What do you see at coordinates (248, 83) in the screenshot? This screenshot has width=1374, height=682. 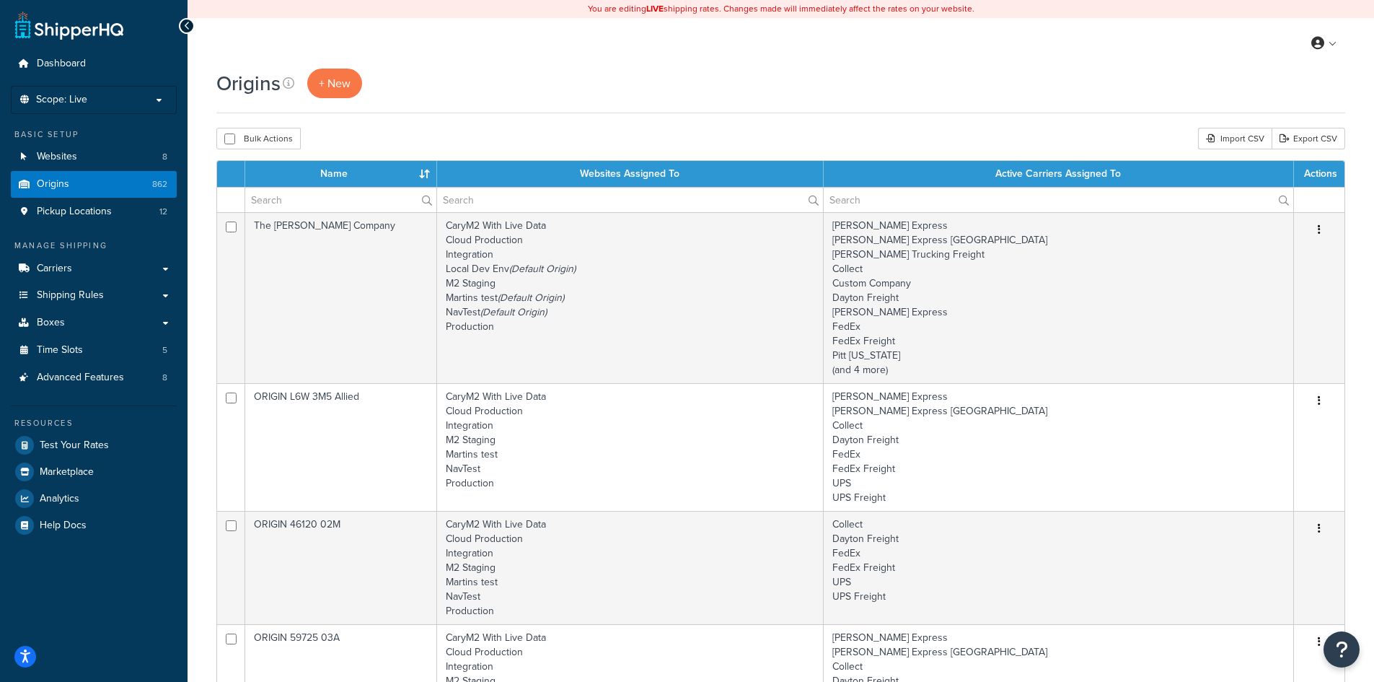 I see `h1: Origins` at bounding box center [248, 83].